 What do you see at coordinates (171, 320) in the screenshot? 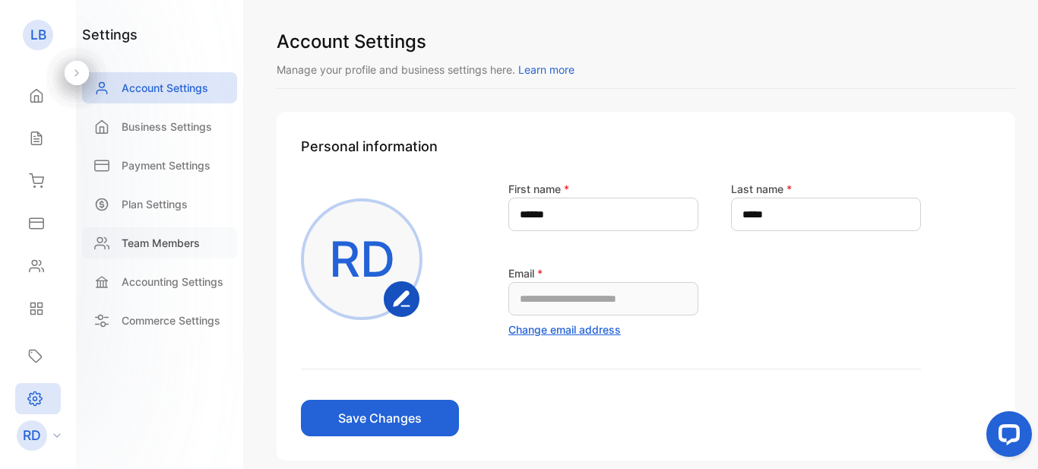
I see `p: Commerce Settings` at bounding box center [171, 320].